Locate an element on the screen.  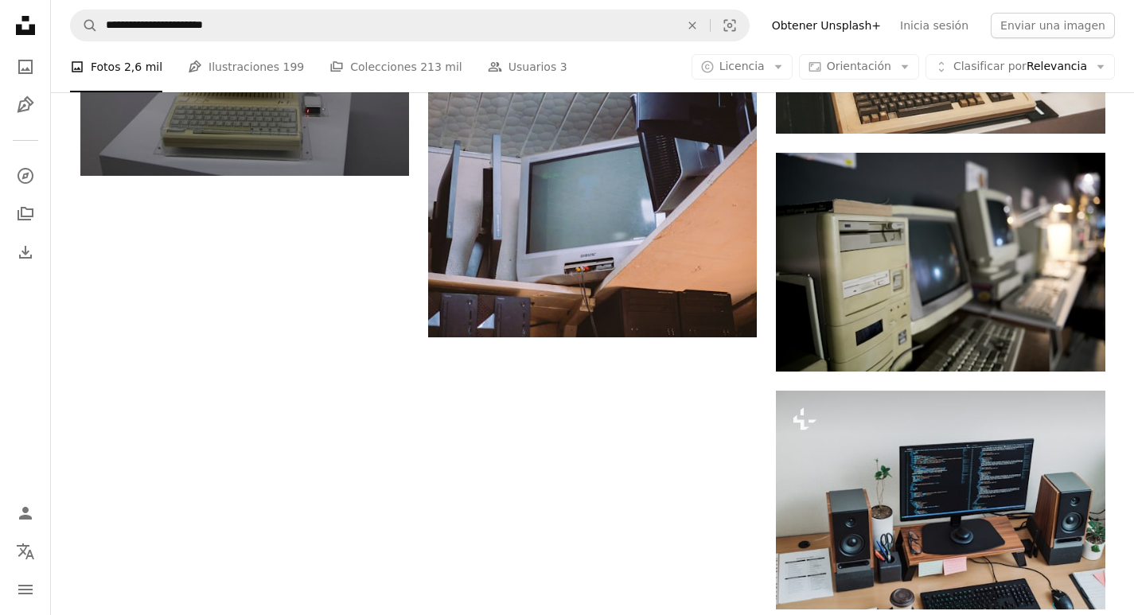
form: Encuentra imágenes en todo el sitio is located at coordinates (410, 25).